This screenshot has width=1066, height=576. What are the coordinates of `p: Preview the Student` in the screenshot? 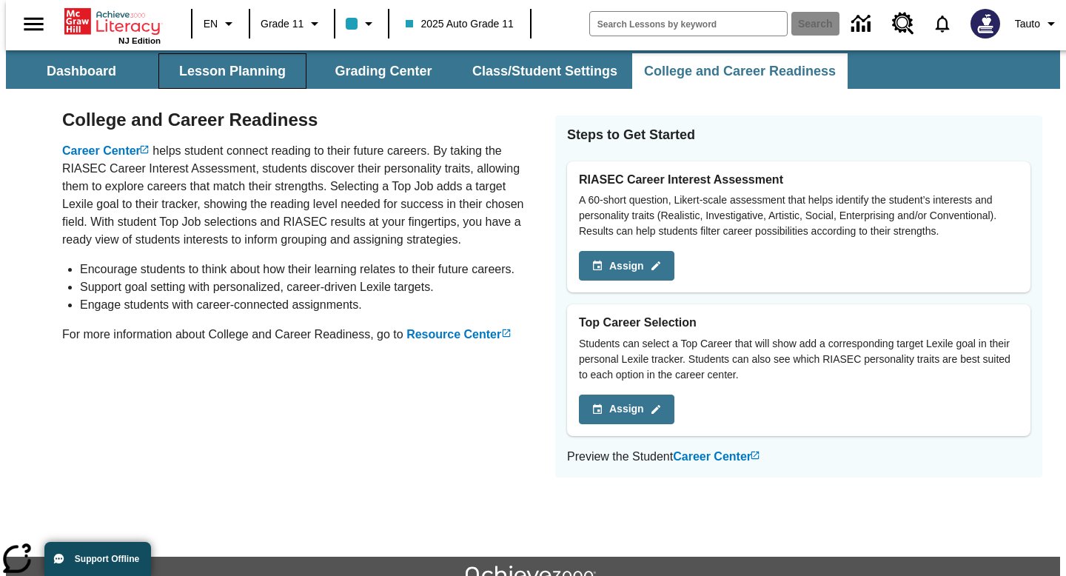 It's located at (799, 457).